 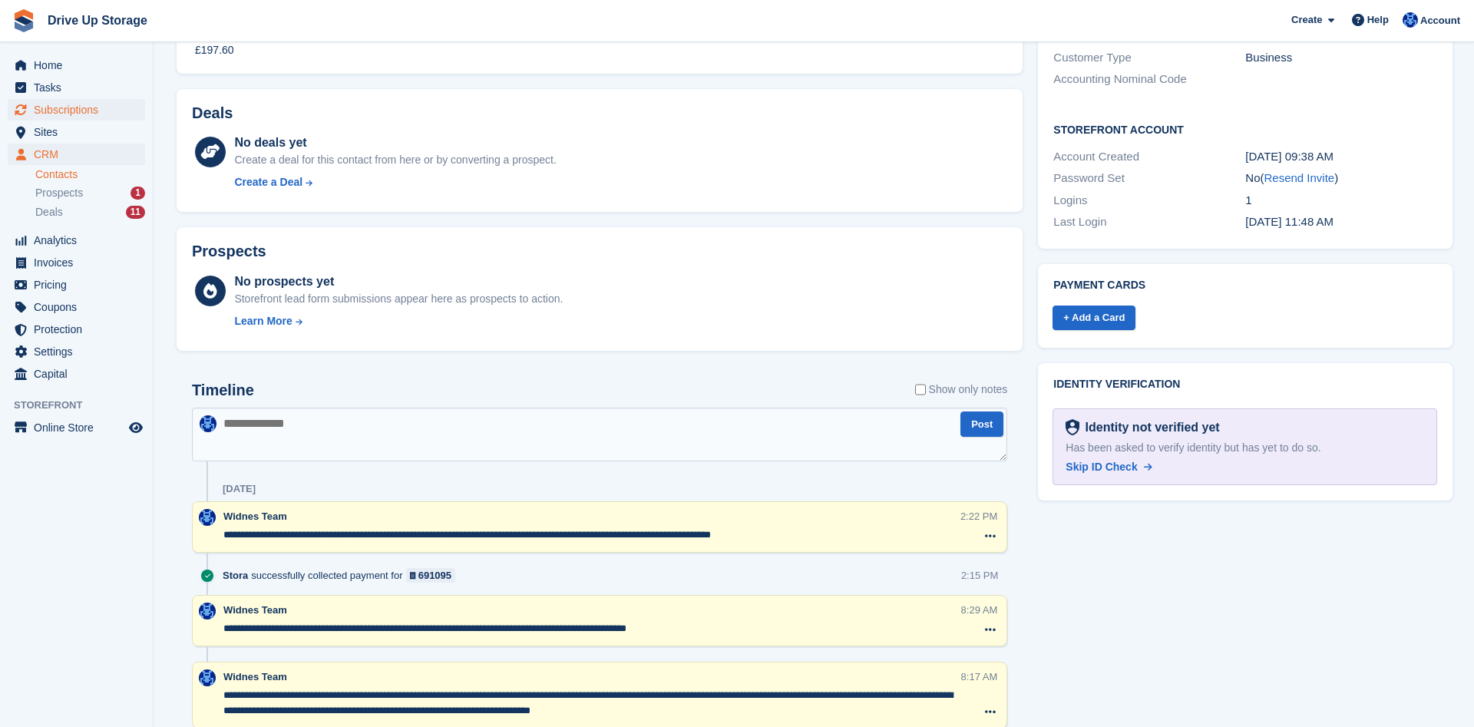 What do you see at coordinates (135, 212) in the screenshot?
I see `div: 11` at bounding box center [135, 212].